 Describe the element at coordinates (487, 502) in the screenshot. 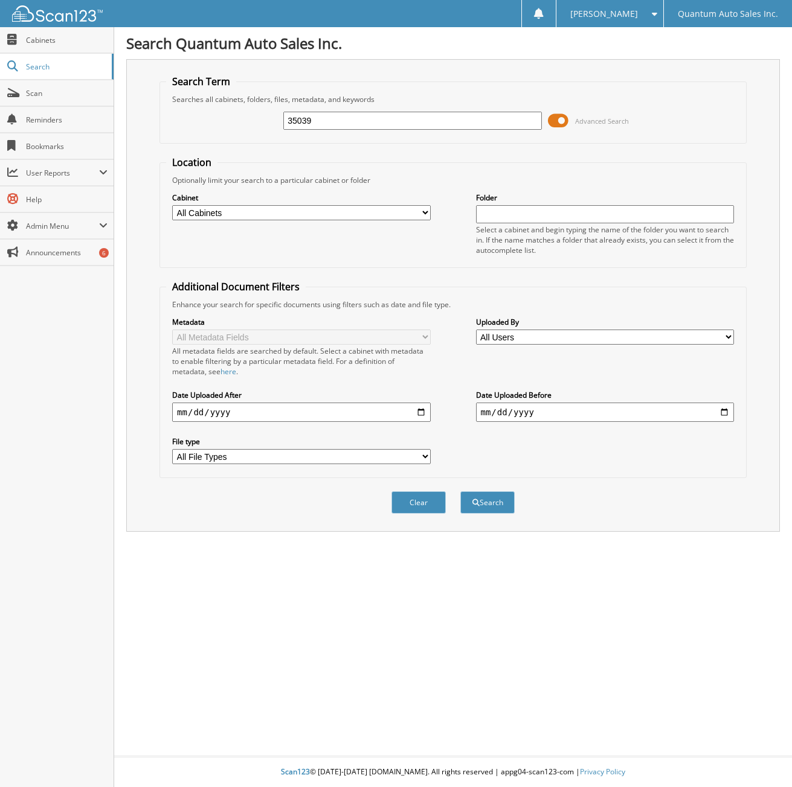

I see `button: Search` at that location.